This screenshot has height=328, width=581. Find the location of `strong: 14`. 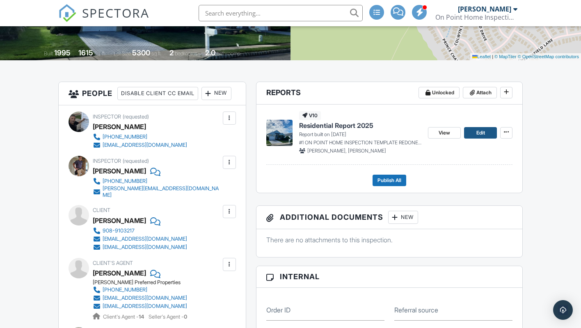

strong: 14 is located at coordinates (141, 317).